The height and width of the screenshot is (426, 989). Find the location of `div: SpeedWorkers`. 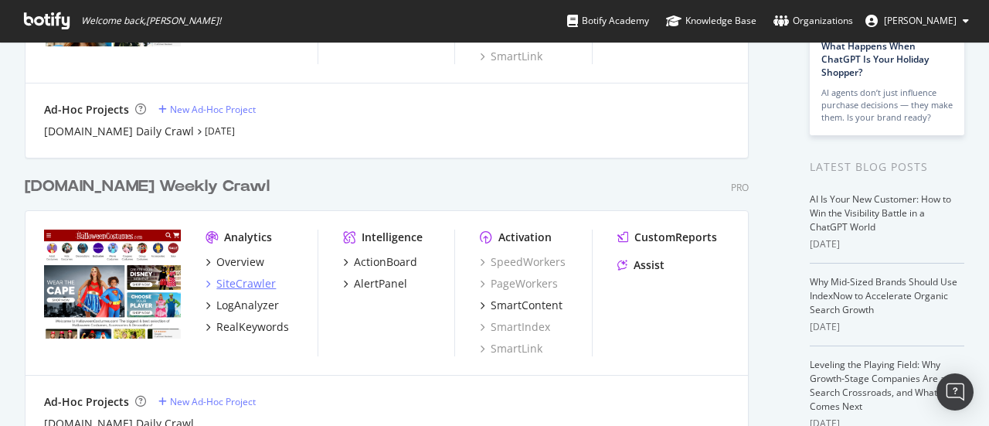

div: SpeedWorkers is located at coordinates (523, 262).